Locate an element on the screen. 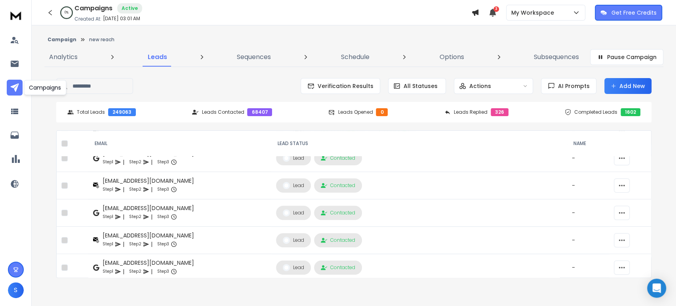 This screenshot has height=306, width=676. span: AI Prompts is located at coordinates (573, 86).